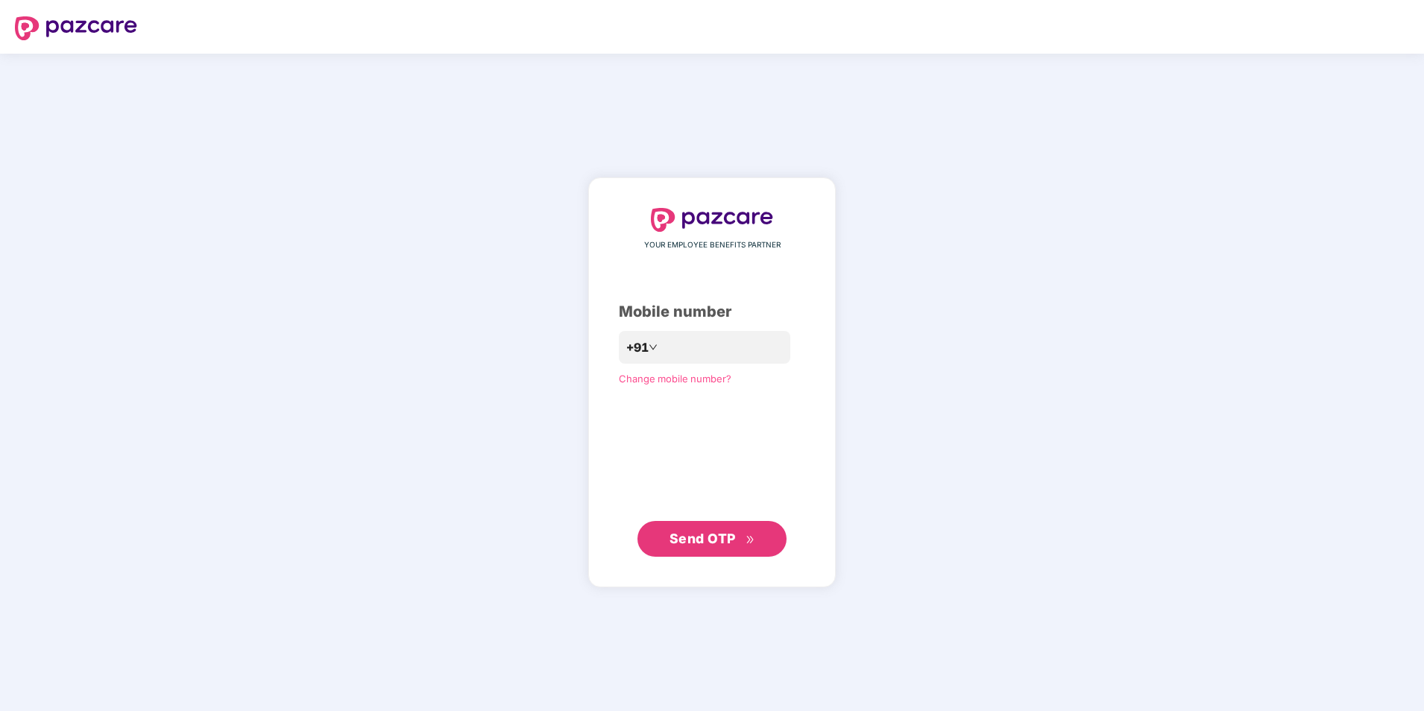 The width and height of the screenshot is (1424, 711). Describe the element at coordinates (638, 347) in the screenshot. I see `span: +91` at that location.